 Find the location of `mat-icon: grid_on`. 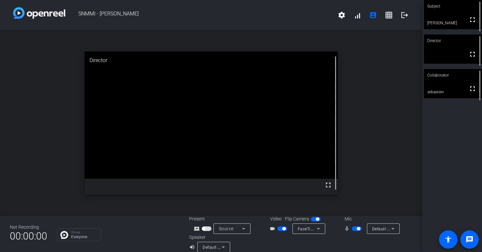

mat-icon: grid_on is located at coordinates (389, 15).